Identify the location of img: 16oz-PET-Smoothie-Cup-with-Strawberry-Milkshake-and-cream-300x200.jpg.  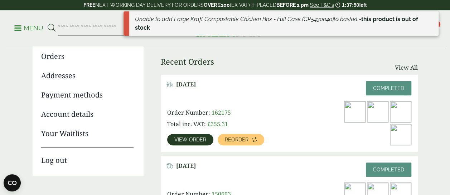
(401, 135).